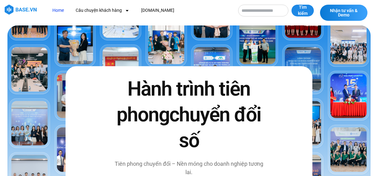  Describe the element at coordinates (303, 11) in the screenshot. I see `button: Tìm kiếm` at that location.